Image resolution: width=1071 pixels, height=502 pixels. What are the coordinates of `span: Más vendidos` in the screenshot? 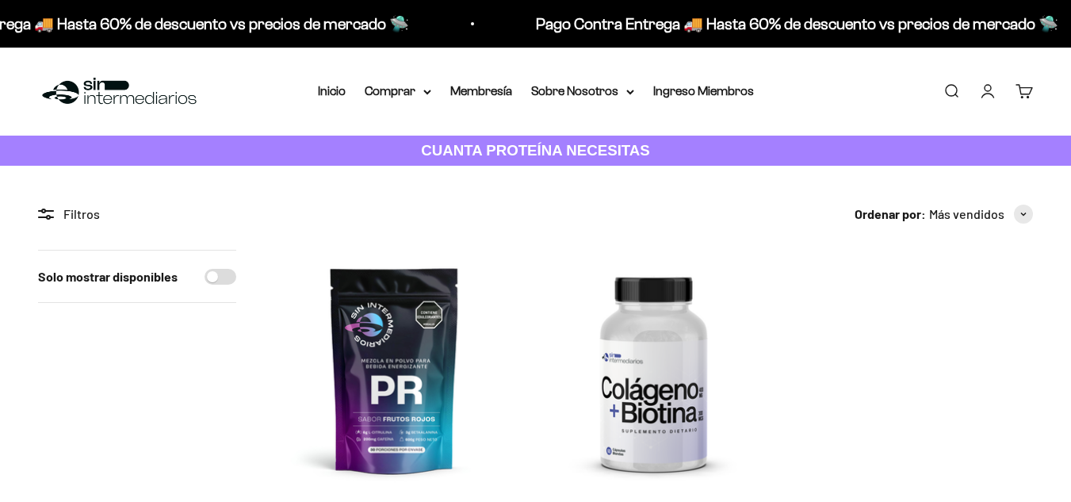 It's located at (967, 214).